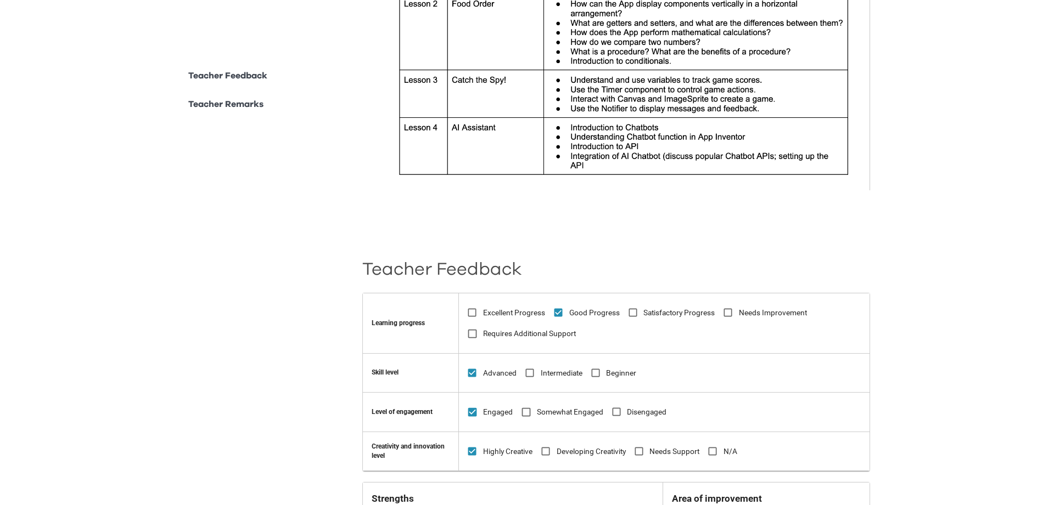 The width and height of the screenshot is (1054, 505). What do you see at coordinates (498, 412) in the screenshot?
I see `span: Engaged` at bounding box center [498, 412].